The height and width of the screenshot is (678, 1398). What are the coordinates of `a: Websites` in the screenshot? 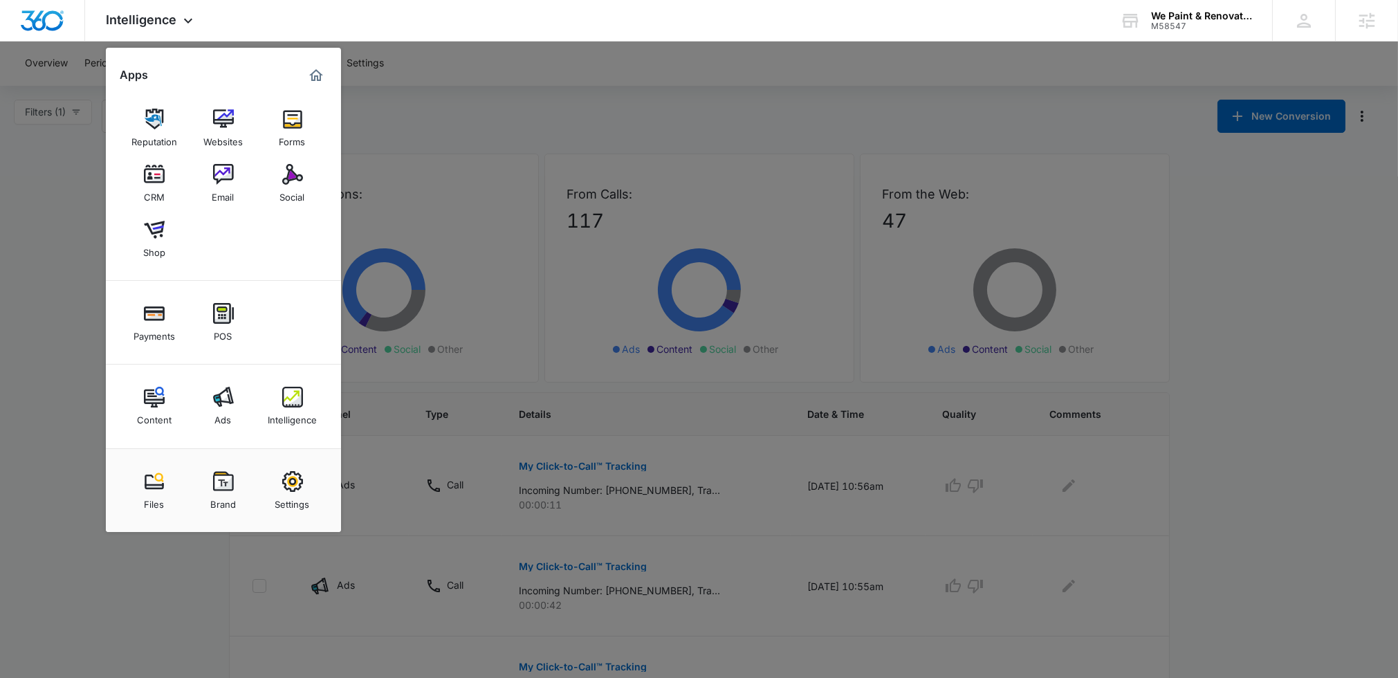 It's located at (223, 128).